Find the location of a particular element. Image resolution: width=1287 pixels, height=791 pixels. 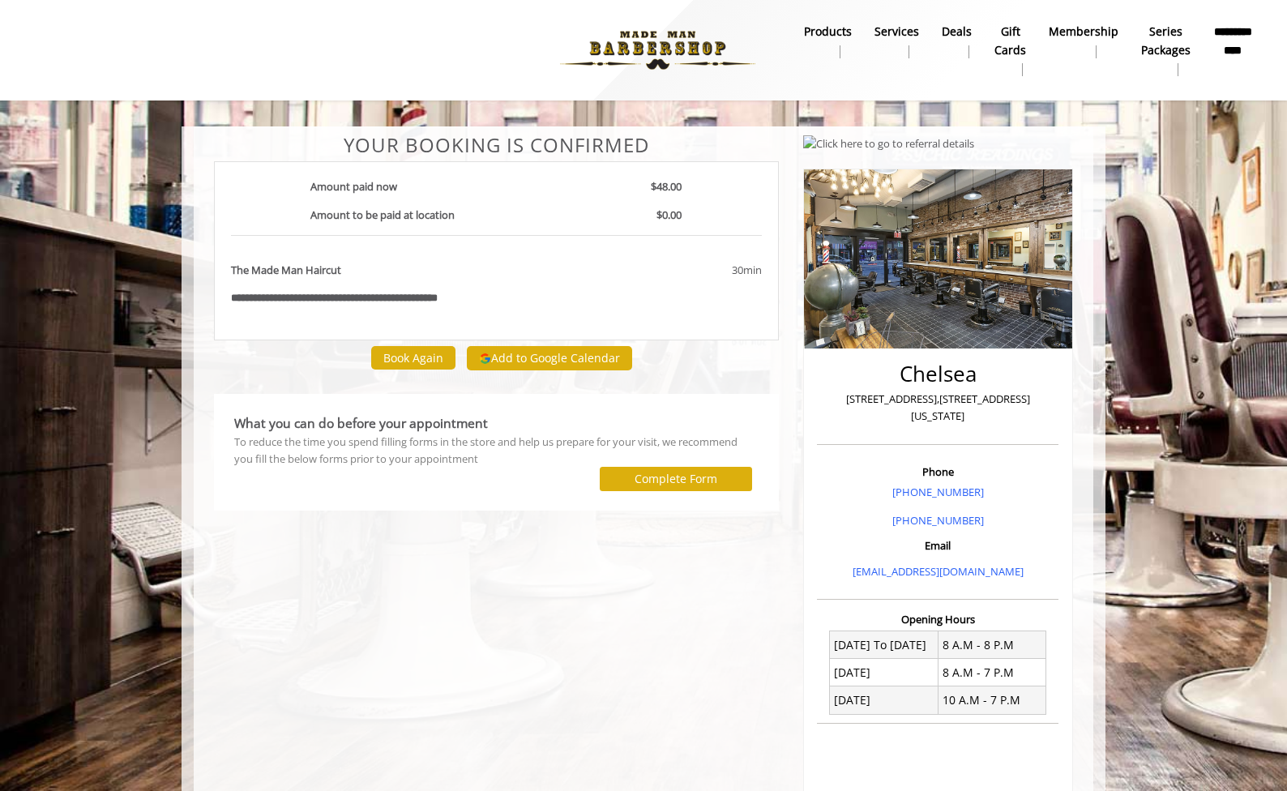

b: What you can do before your appointment is located at coordinates (361, 423).